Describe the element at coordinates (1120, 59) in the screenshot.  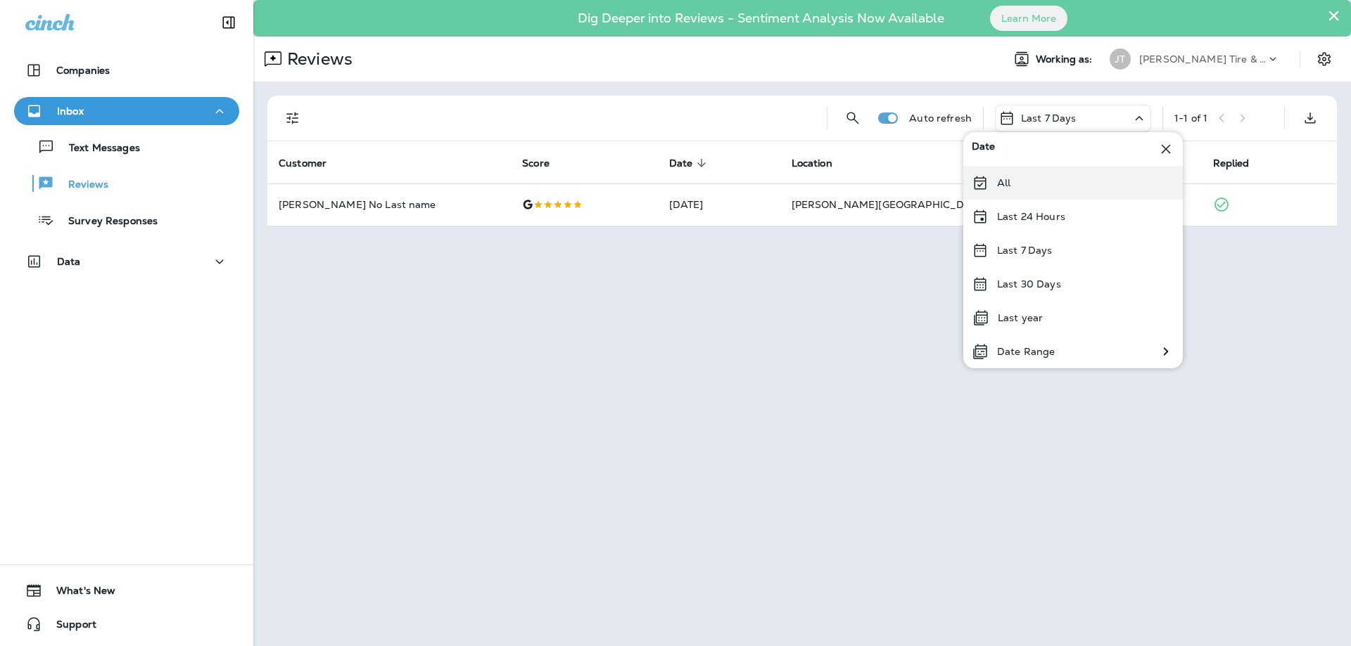
I see `div: JT` at that location.